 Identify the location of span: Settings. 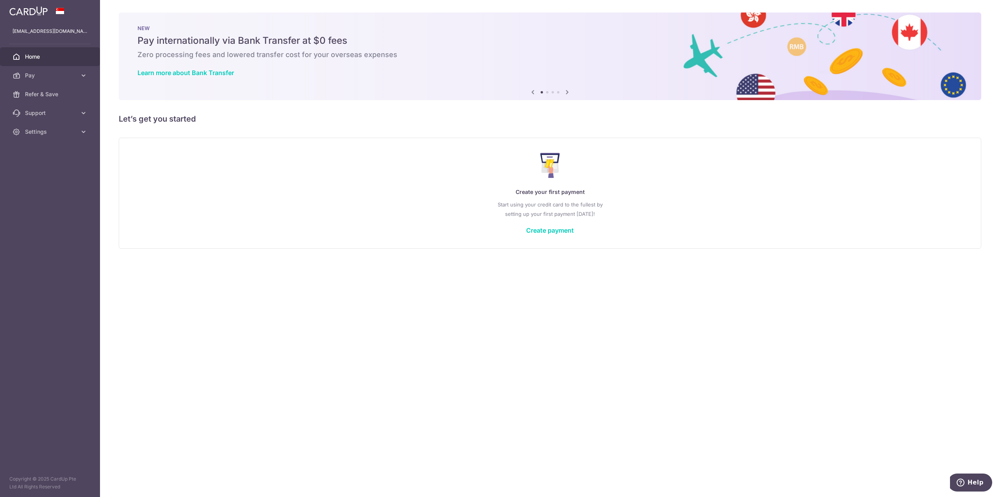
(51, 132).